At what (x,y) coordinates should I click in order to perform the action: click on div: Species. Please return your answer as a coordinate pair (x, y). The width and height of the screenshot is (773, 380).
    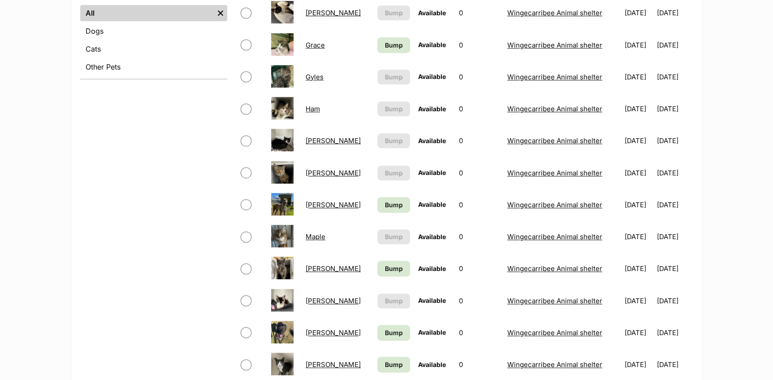
    Looking at the image, I should click on (154, 41).